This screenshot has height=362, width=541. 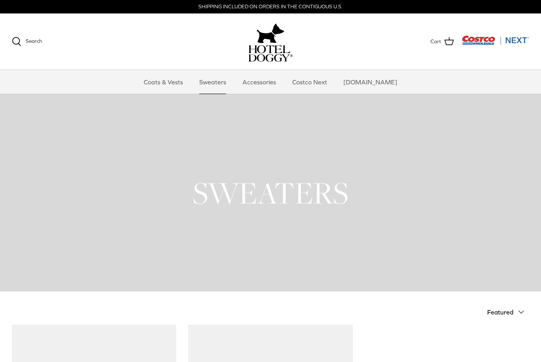 What do you see at coordinates (495, 43) in the screenshot?
I see `a: Visit Costco Next` at bounding box center [495, 43].